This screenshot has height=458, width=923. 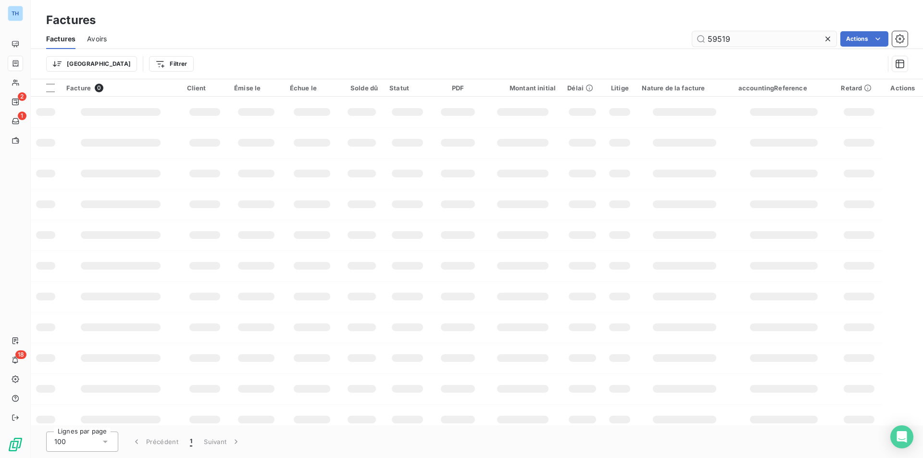 I want to click on div: Échue le, so click(x=312, y=88).